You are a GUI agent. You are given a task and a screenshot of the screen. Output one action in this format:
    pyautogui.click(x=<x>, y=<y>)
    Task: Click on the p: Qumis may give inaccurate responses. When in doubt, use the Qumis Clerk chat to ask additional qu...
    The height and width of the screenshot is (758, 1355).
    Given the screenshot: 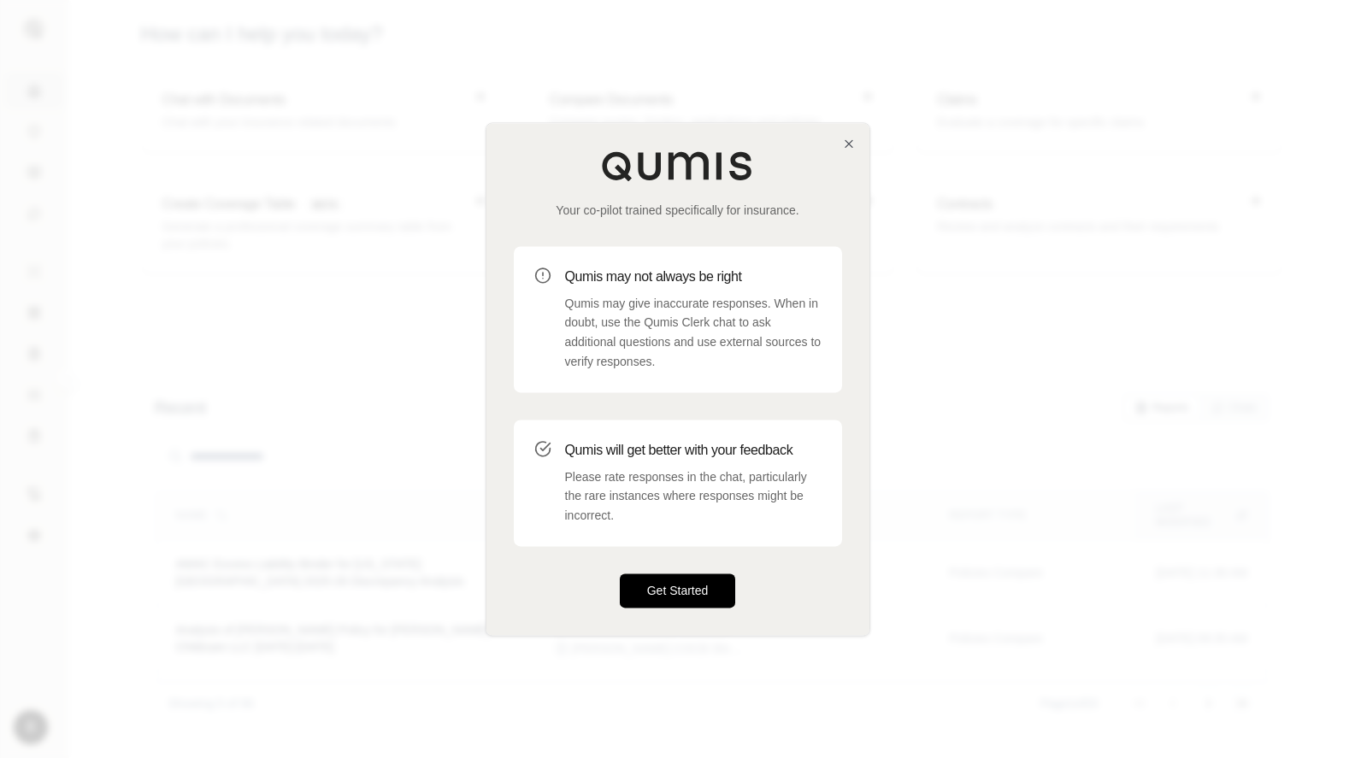 What is the action you would take?
    pyautogui.click(x=693, y=333)
    